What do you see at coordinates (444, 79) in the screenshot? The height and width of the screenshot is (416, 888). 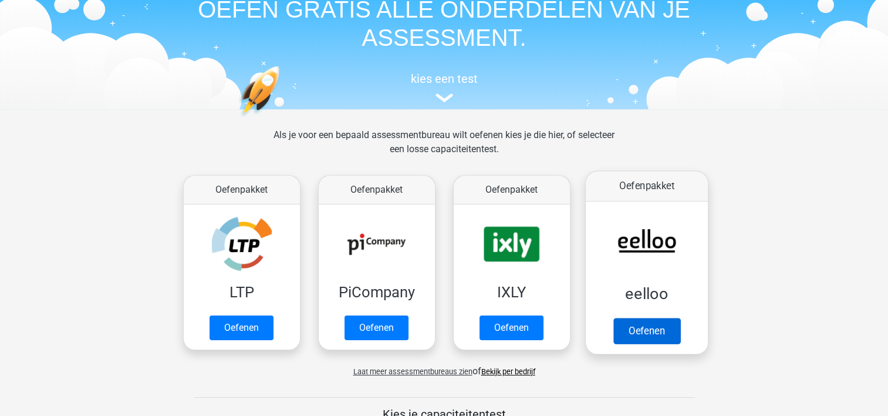 I see `h5: kies een test` at bounding box center [444, 79].